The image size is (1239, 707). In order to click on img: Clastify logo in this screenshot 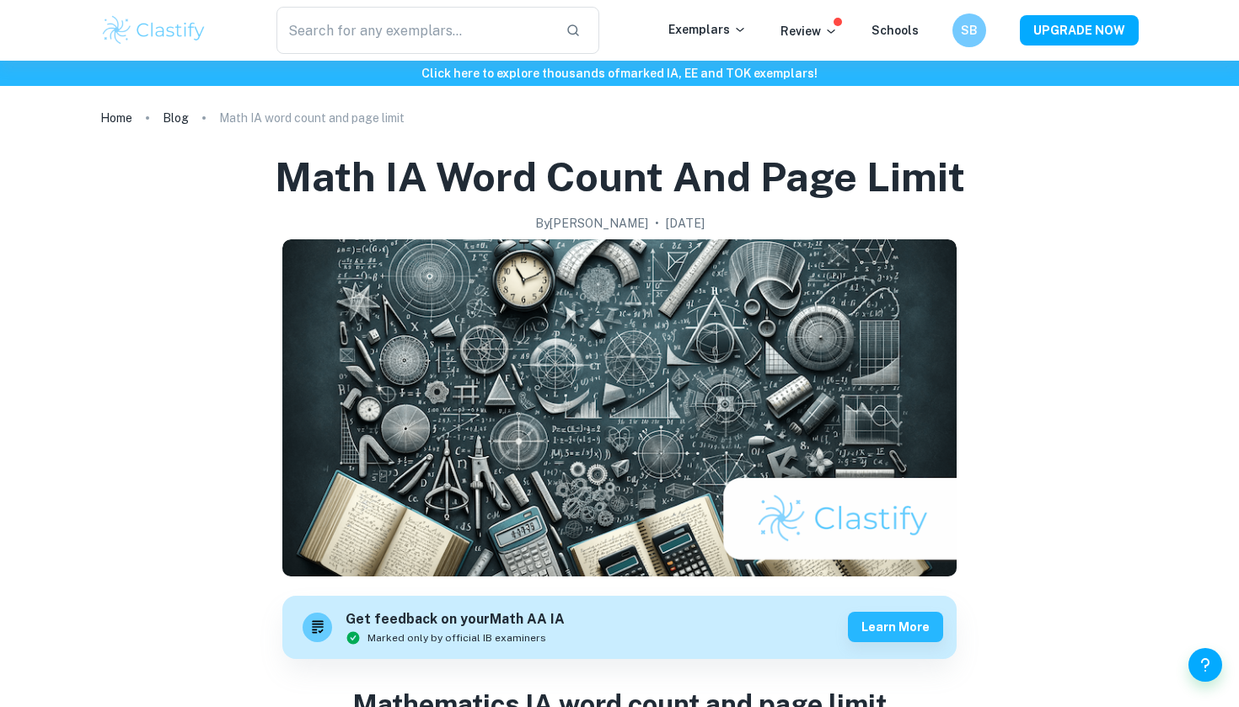, I will do `click(153, 30)`.